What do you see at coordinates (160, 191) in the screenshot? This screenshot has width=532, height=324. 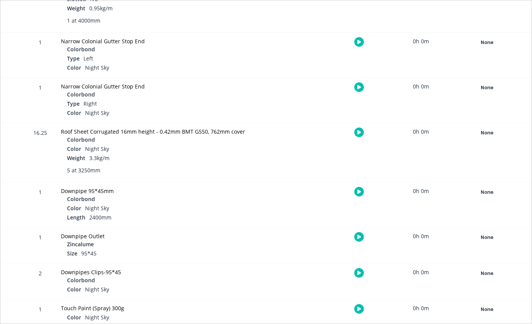 I see `div: Downpipe 95*45mm` at bounding box center [160, 191].